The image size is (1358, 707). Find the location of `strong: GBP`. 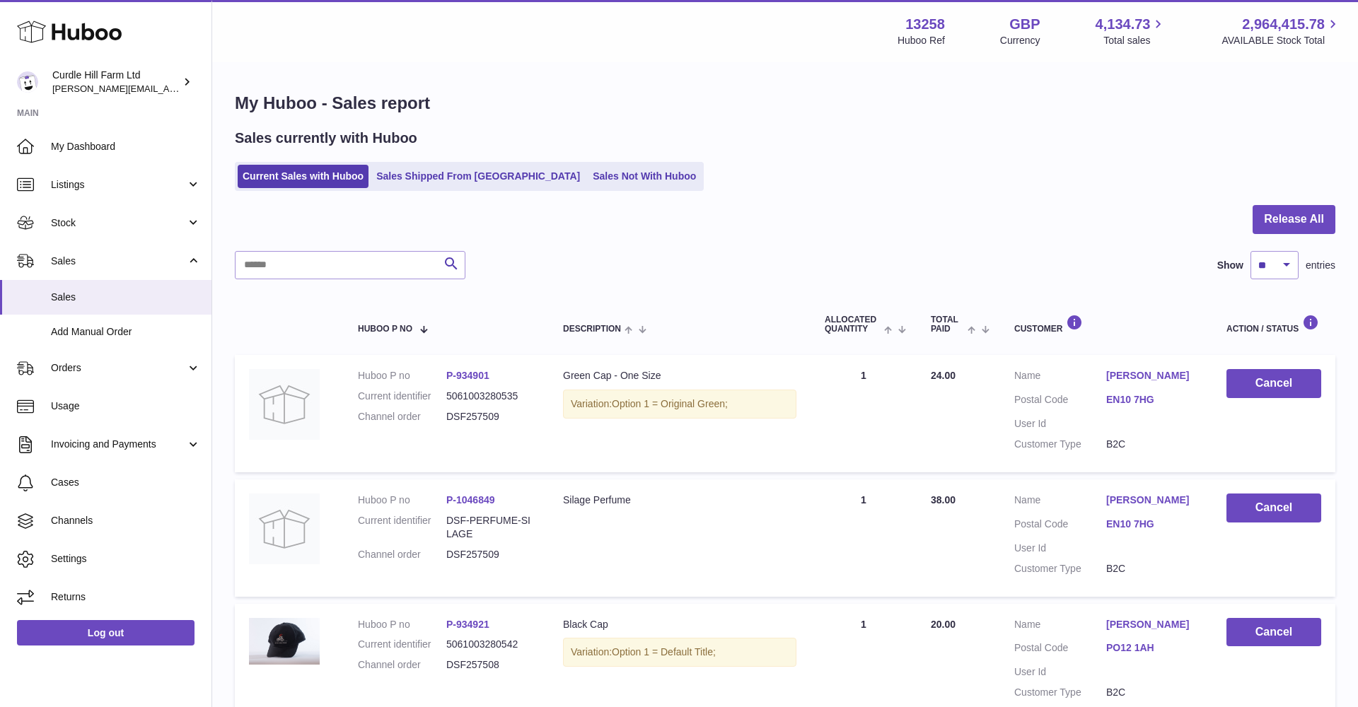

strong: GBP is located at coordinates (1024, 24).